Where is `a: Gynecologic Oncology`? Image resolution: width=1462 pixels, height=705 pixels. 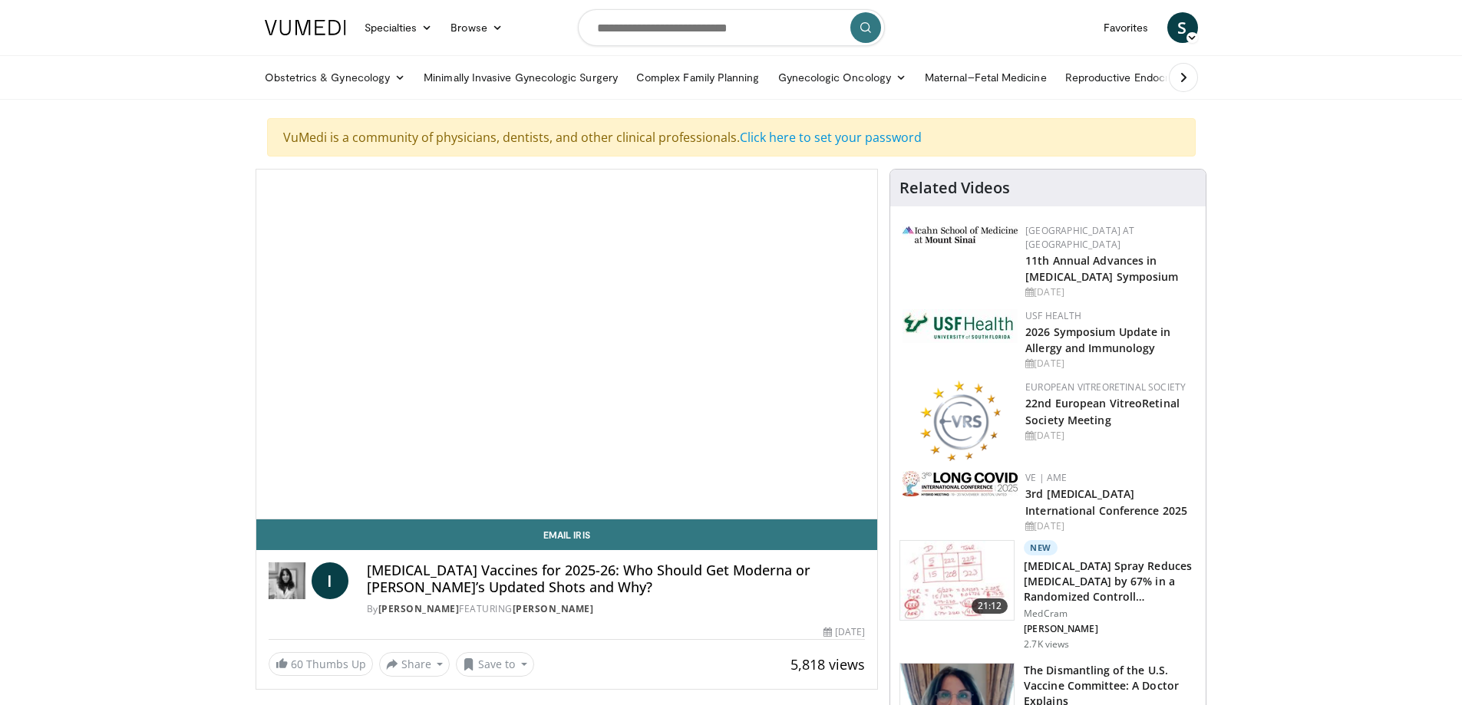
a: Gynecologic Oncology is located at coordinates (842, 77).